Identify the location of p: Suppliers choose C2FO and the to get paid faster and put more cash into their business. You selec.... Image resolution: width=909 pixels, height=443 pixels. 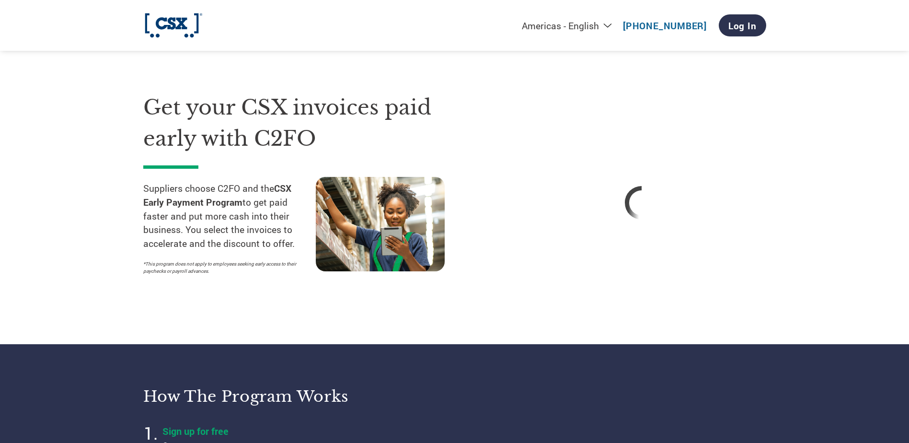
(230, 216).